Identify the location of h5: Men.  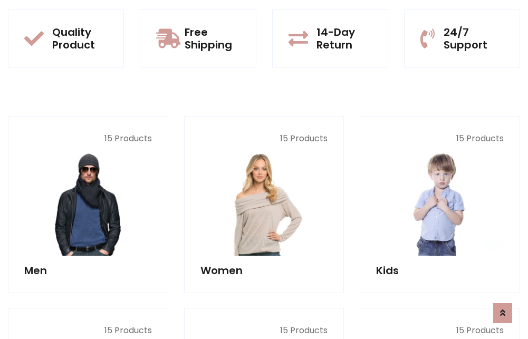
(88, 270).